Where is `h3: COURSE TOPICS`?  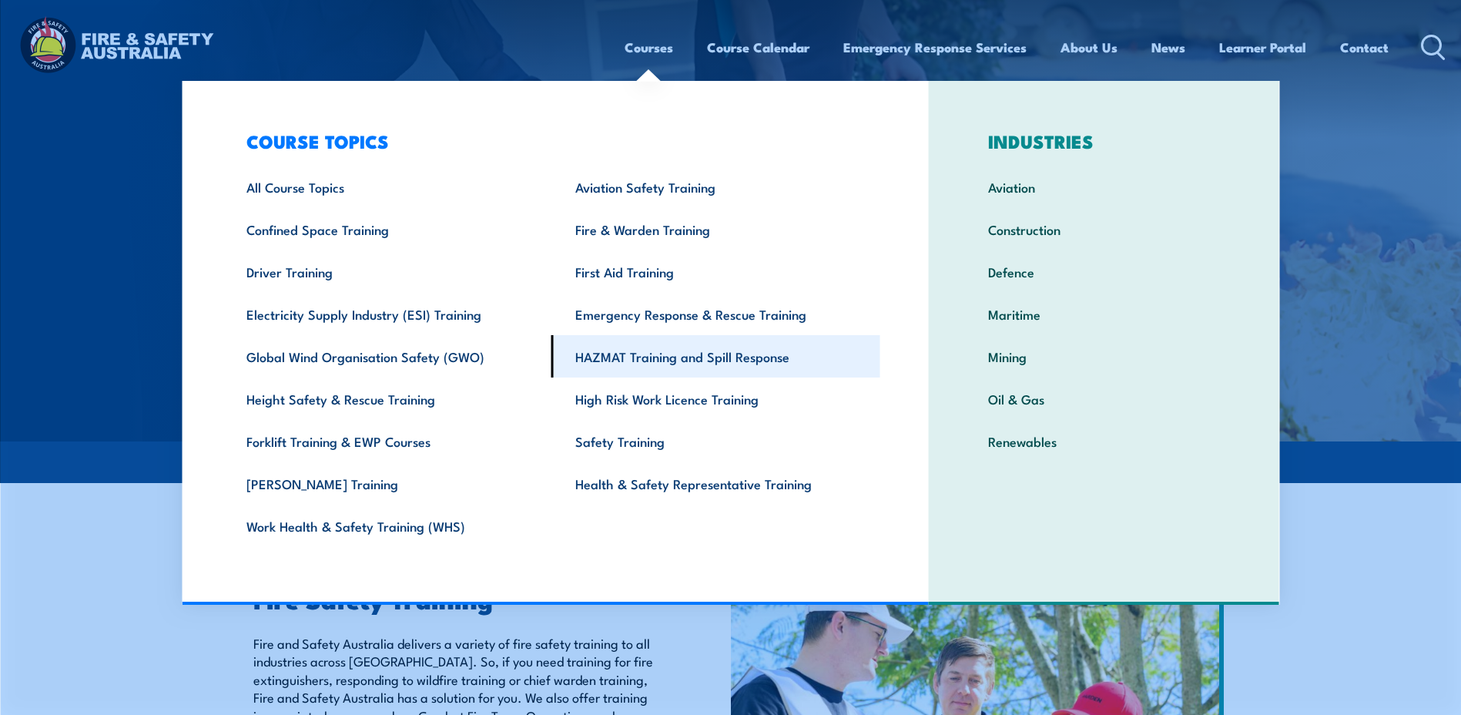
h3: COURSE TOPICS is located at coordinates (551, 141).